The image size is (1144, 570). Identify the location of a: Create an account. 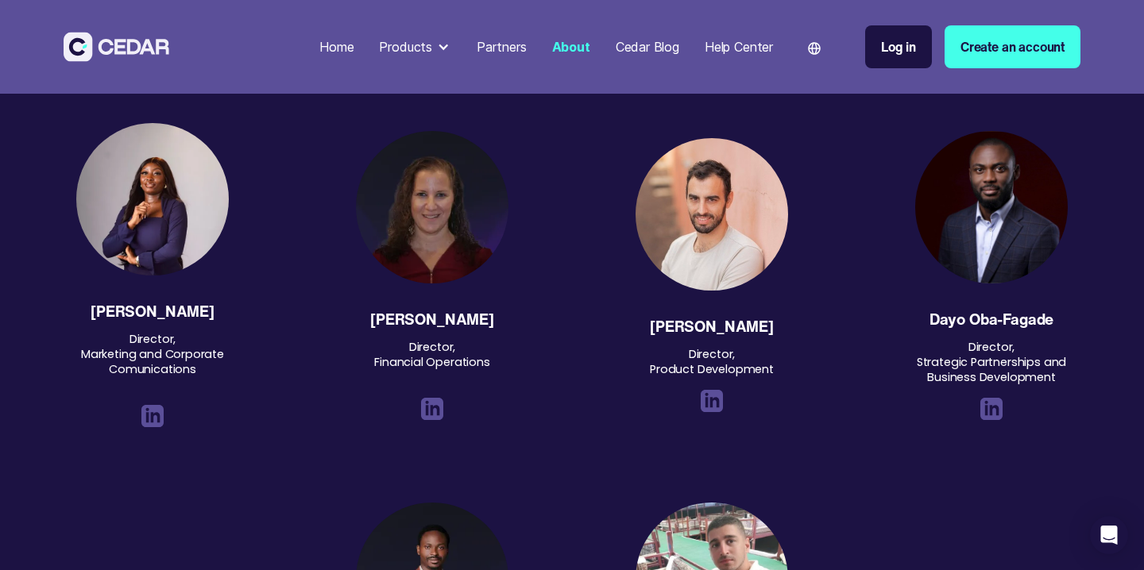
(1012, 47).